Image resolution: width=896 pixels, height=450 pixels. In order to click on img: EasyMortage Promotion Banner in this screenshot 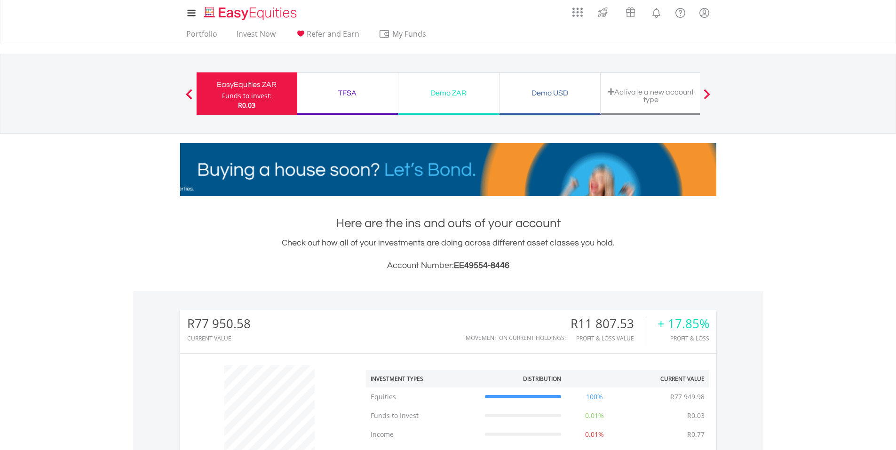, I will do `click(448, 169)`.